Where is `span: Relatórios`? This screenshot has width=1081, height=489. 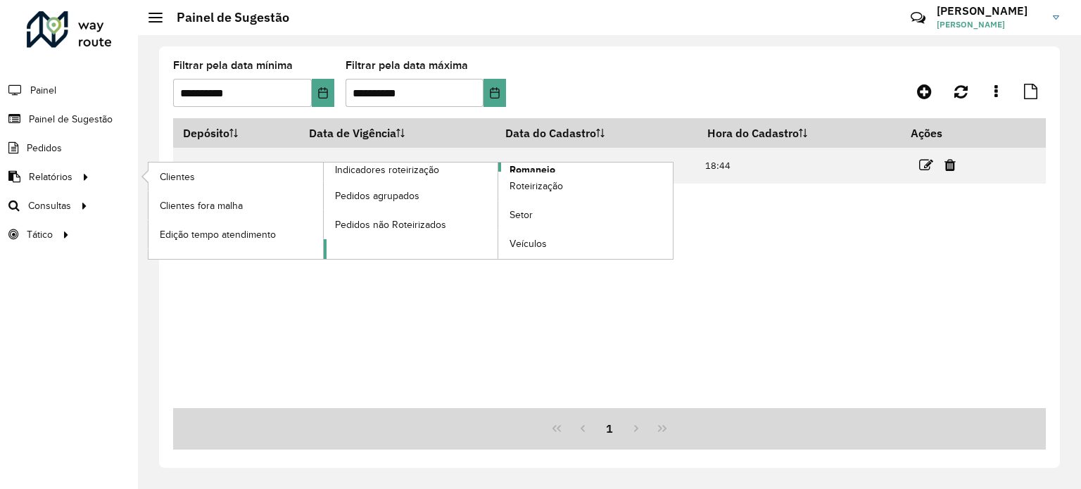
span: Relatórios is located at coordinates (51, 177).